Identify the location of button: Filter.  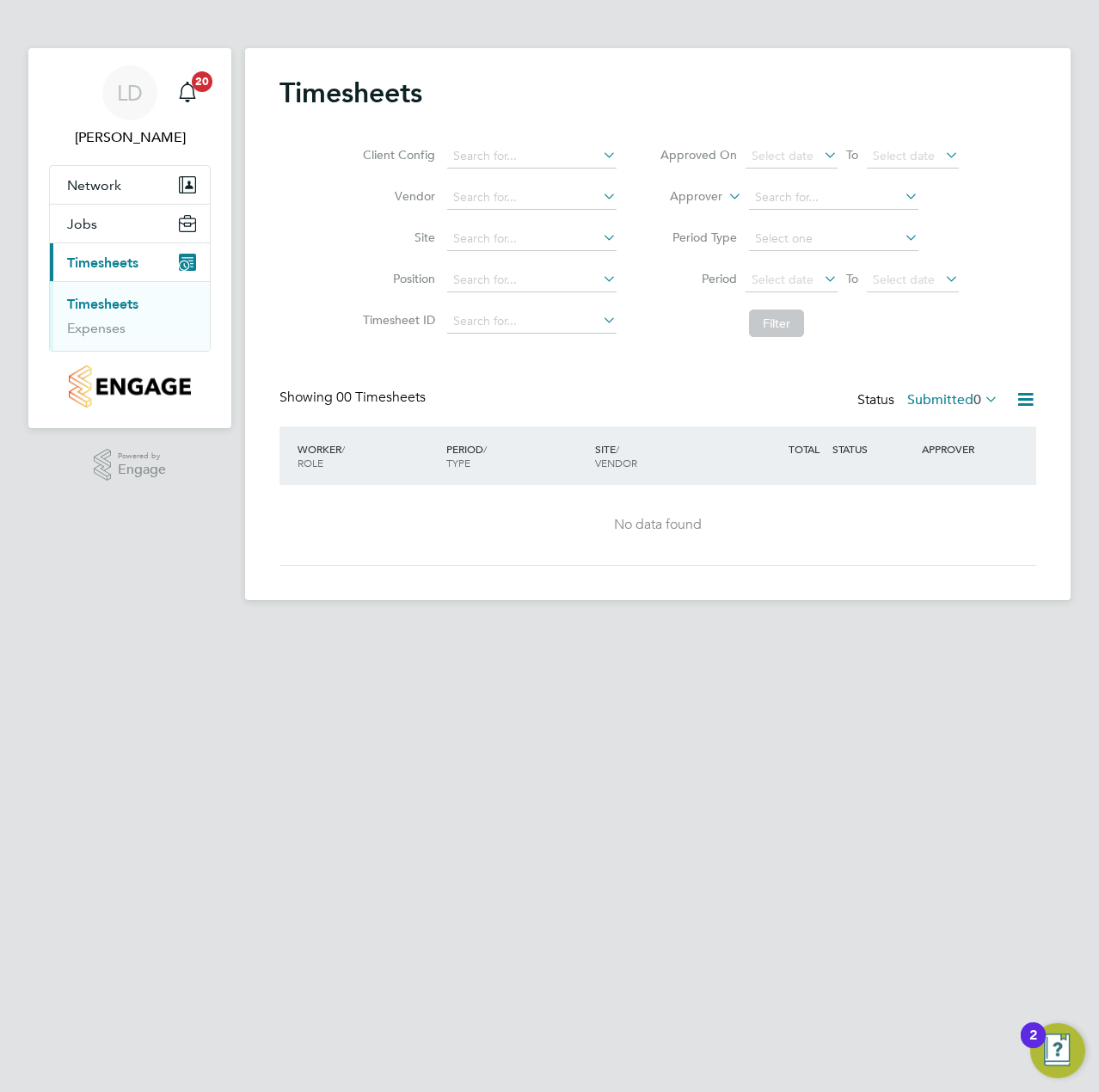
(776, 324).